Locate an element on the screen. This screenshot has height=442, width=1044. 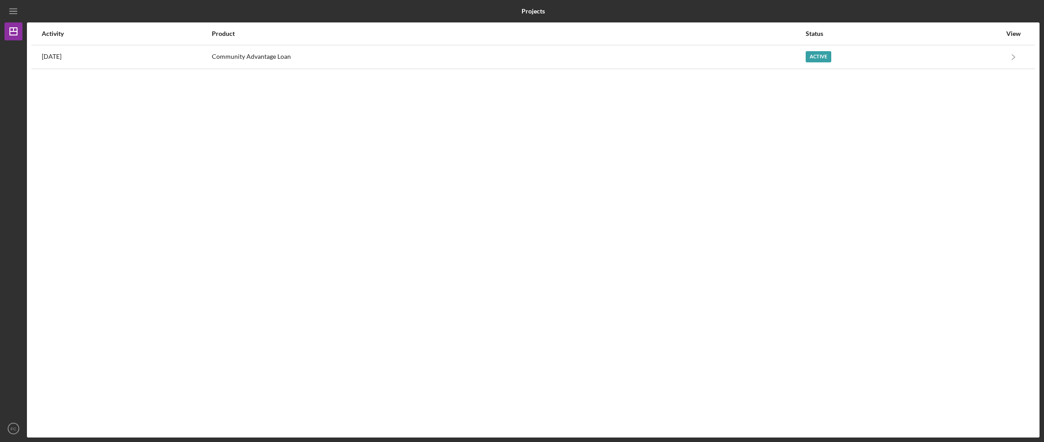
div: Active is located at coordinates (818, 57).